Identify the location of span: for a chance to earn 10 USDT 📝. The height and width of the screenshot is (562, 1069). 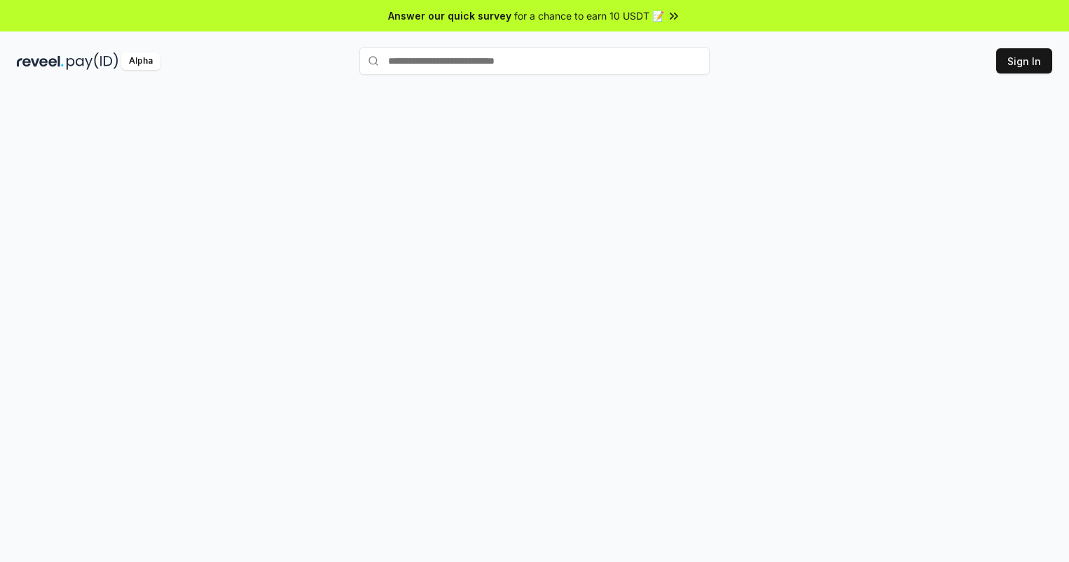
(589, 15).